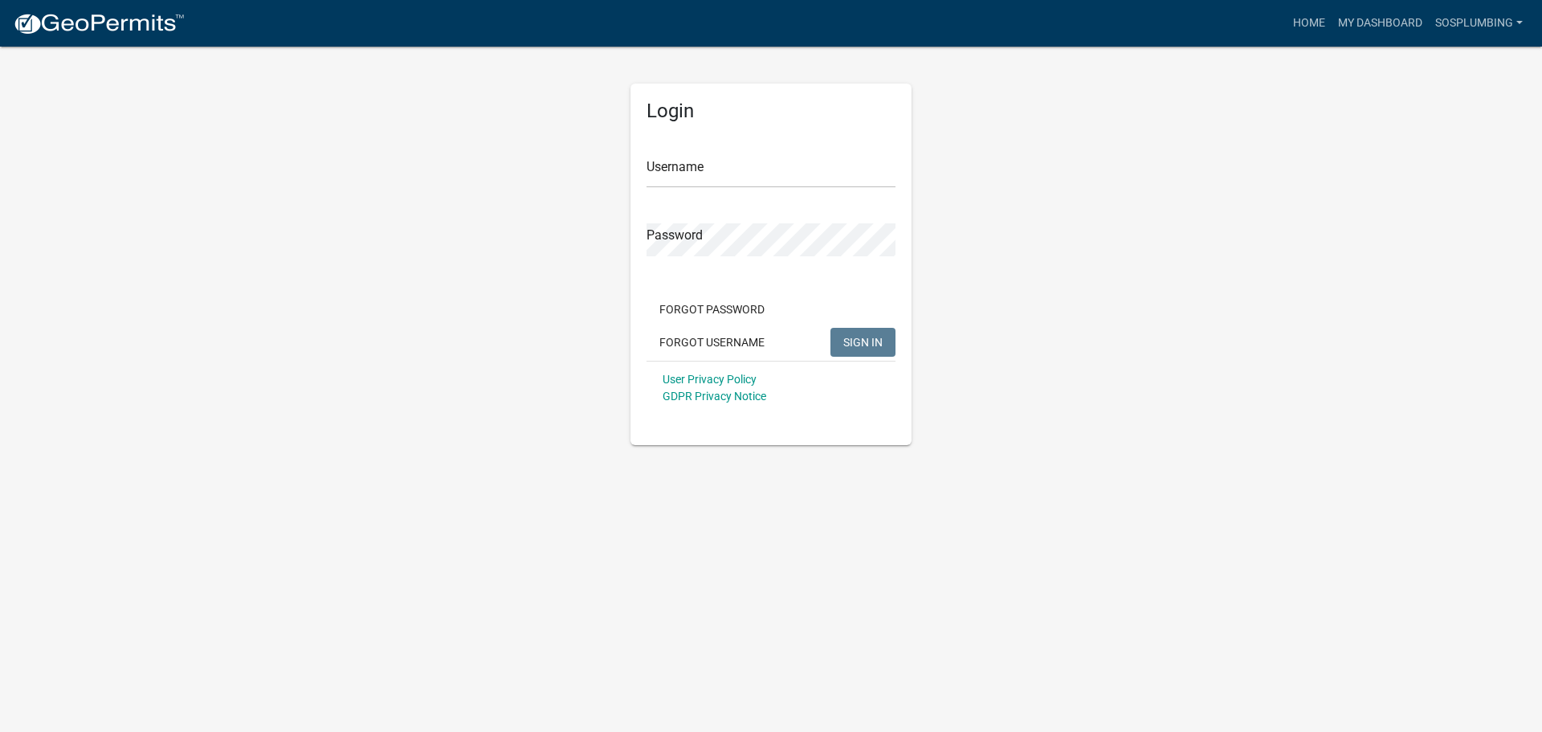 Image resolution: width=1542 pixels, height=732 pixels. I want to click on span: SIGN IN, so click(862, 341).